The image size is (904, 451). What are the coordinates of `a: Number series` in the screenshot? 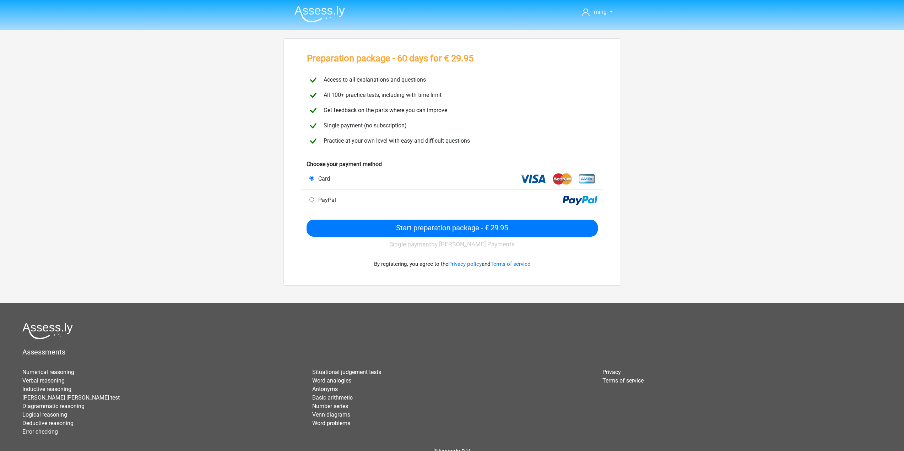 It's located at (330, 406).